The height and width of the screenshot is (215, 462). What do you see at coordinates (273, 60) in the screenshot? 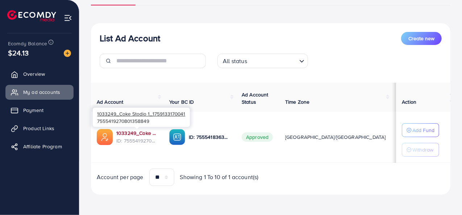
I see `input: Search for option` at bounding box center [273, 60].